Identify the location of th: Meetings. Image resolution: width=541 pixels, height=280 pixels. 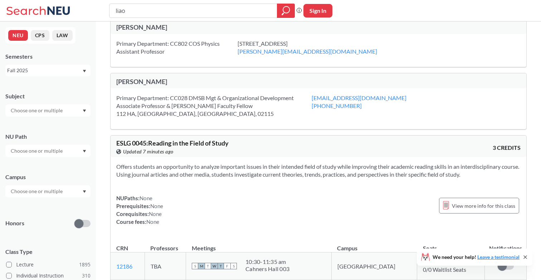
(259, 245).